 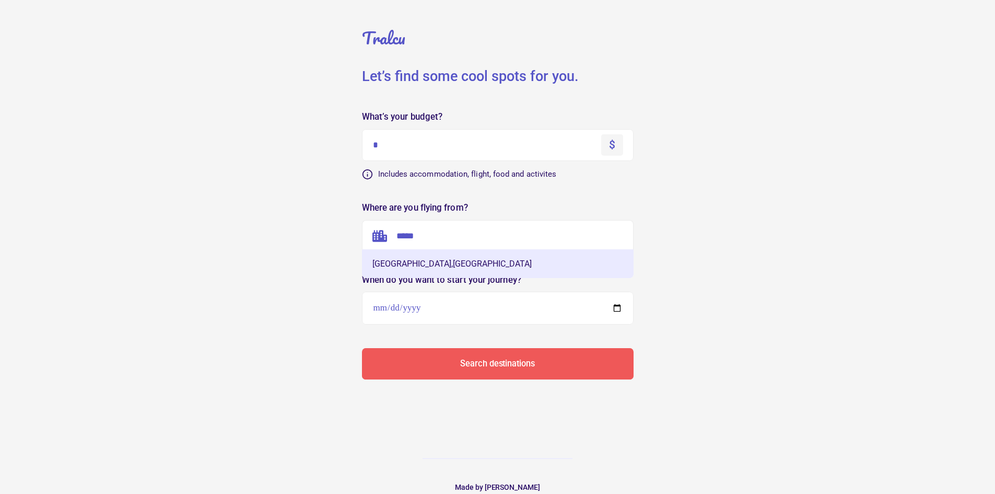 I want to click on div: Includes accommodation, flight, food and activites, so click(x=506, y=174).